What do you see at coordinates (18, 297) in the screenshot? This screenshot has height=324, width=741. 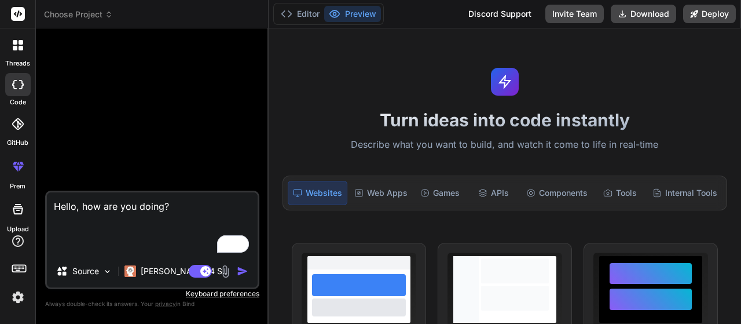 I see `img: settings` at bounding box center [18, 297].